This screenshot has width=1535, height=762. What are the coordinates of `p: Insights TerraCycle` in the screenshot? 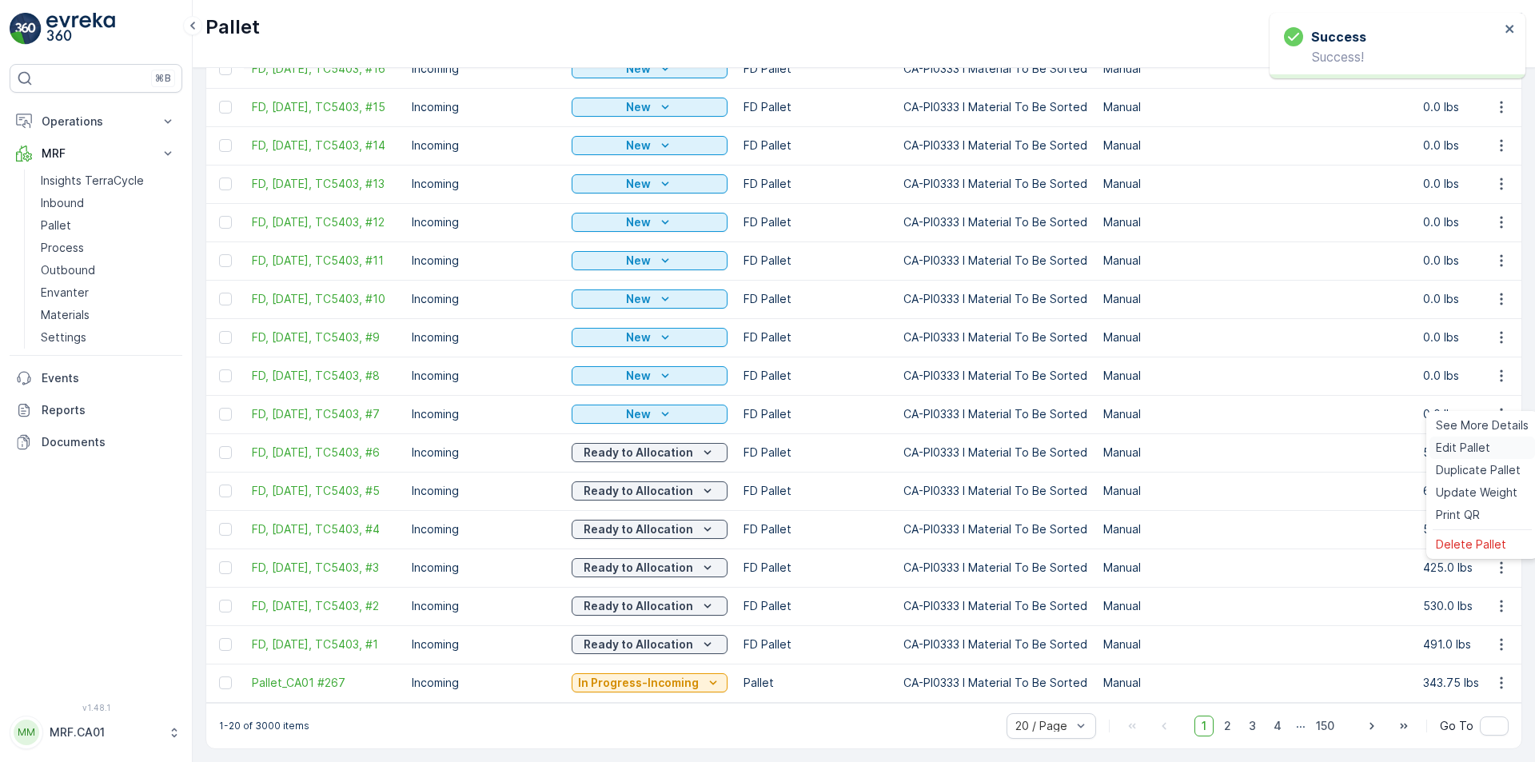 It's located at (92, 181).